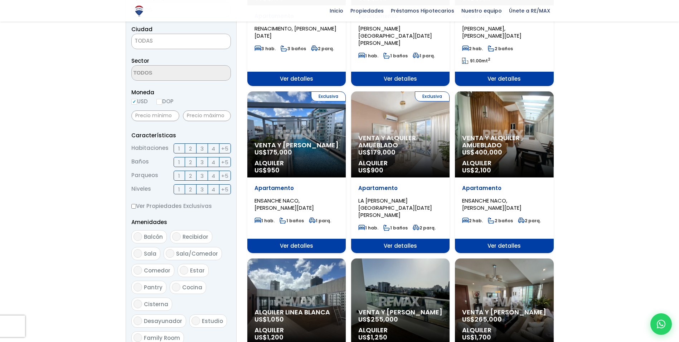  What do you see at coordinates (181, 222) in the screenshot?
I see `p: Amenidades` at bounding box center [181, 222].